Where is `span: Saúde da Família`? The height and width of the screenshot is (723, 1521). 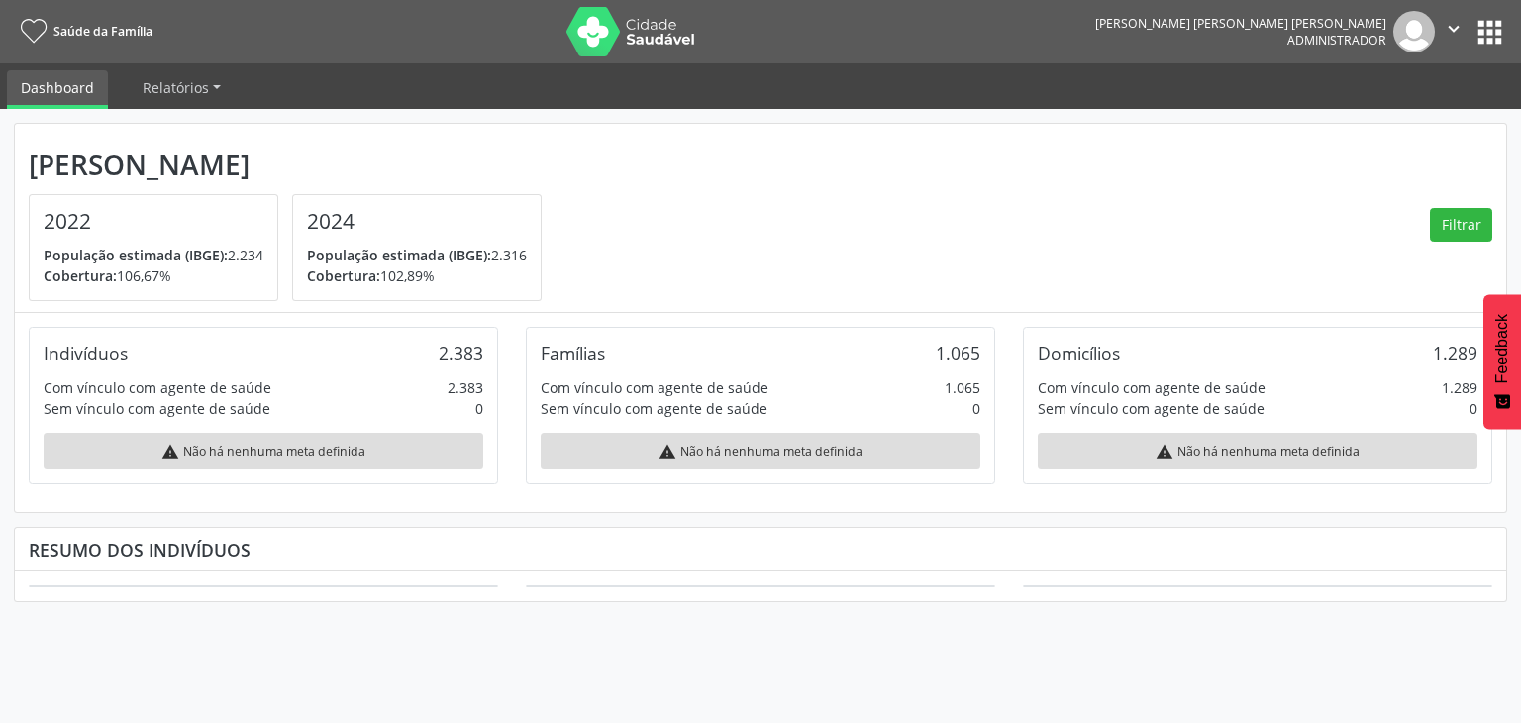
span: Saúde da Família is located at coordinates (103, 31).